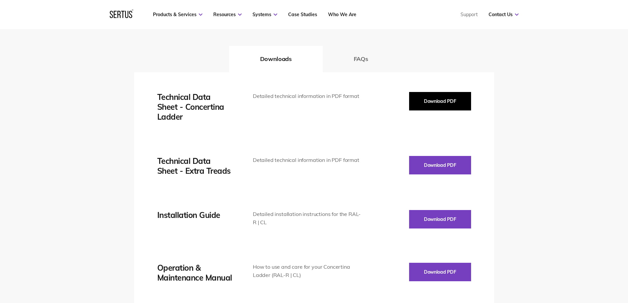 The height and width of the screenshot is (303, 628). Describe the element at coordinates (469, 15) in the screenshot. I see `a: Support` at that location.